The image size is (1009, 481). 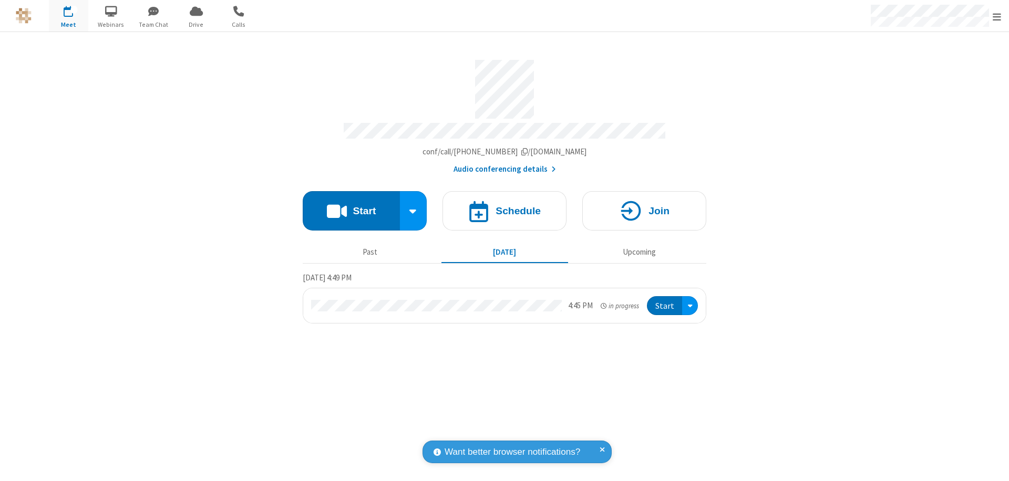 What do you see at coordinates (504, 151) in the screenshot?
I see `span: Copy my meeting room link` at bounding box center [504, 151].